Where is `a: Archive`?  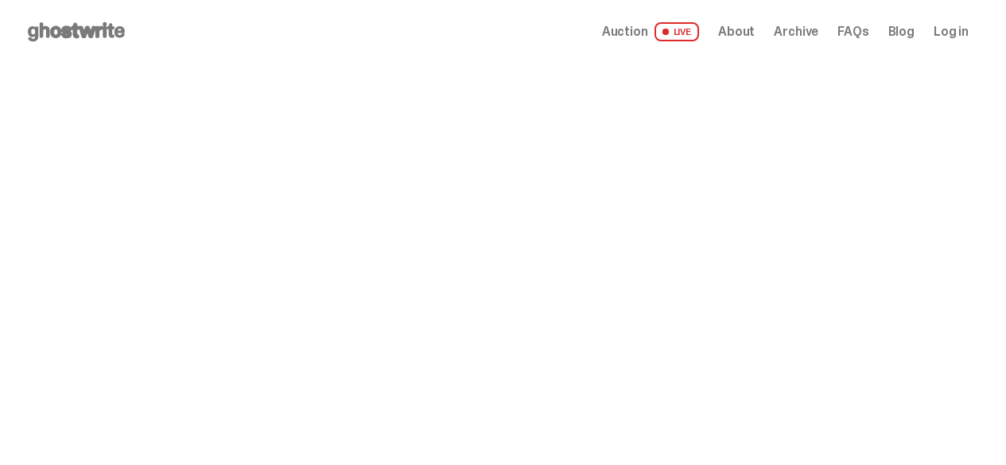 a: Archive is located at coordinates (796, 32).